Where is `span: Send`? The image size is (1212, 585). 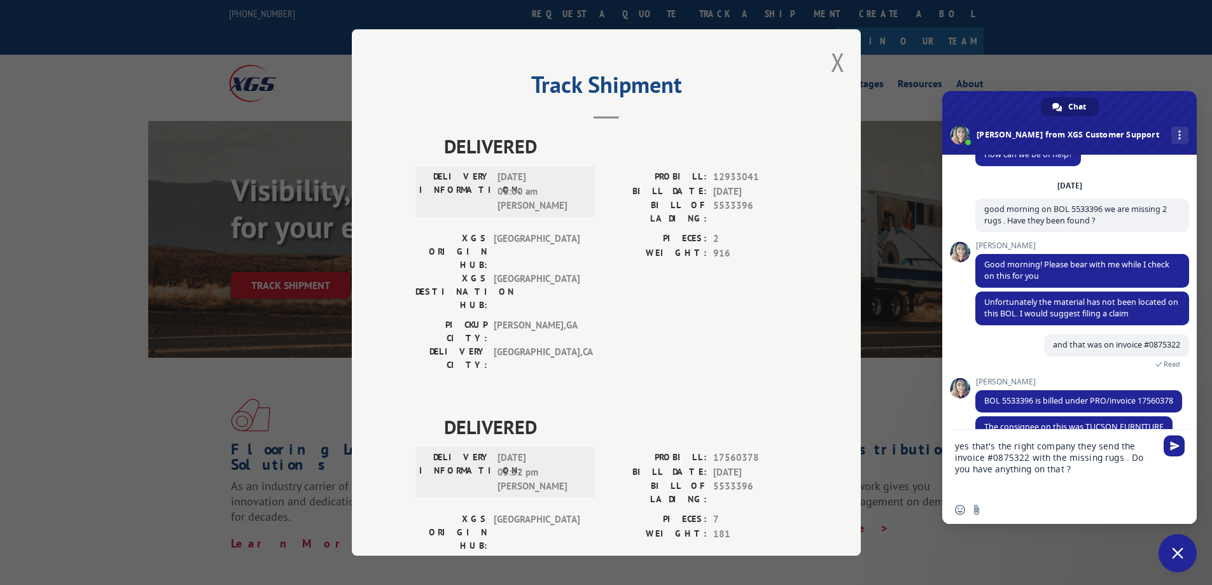 span: Send is located at coordinates (1174, 445).